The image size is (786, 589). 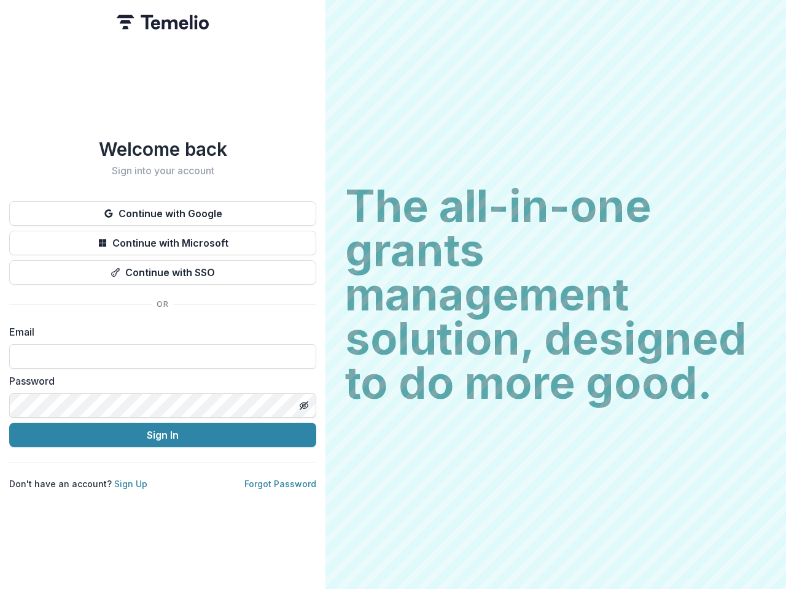 What do you see at coordinates (159, 332) in the screenshot?
I see `label: Email` at bounding box center [159, 332].